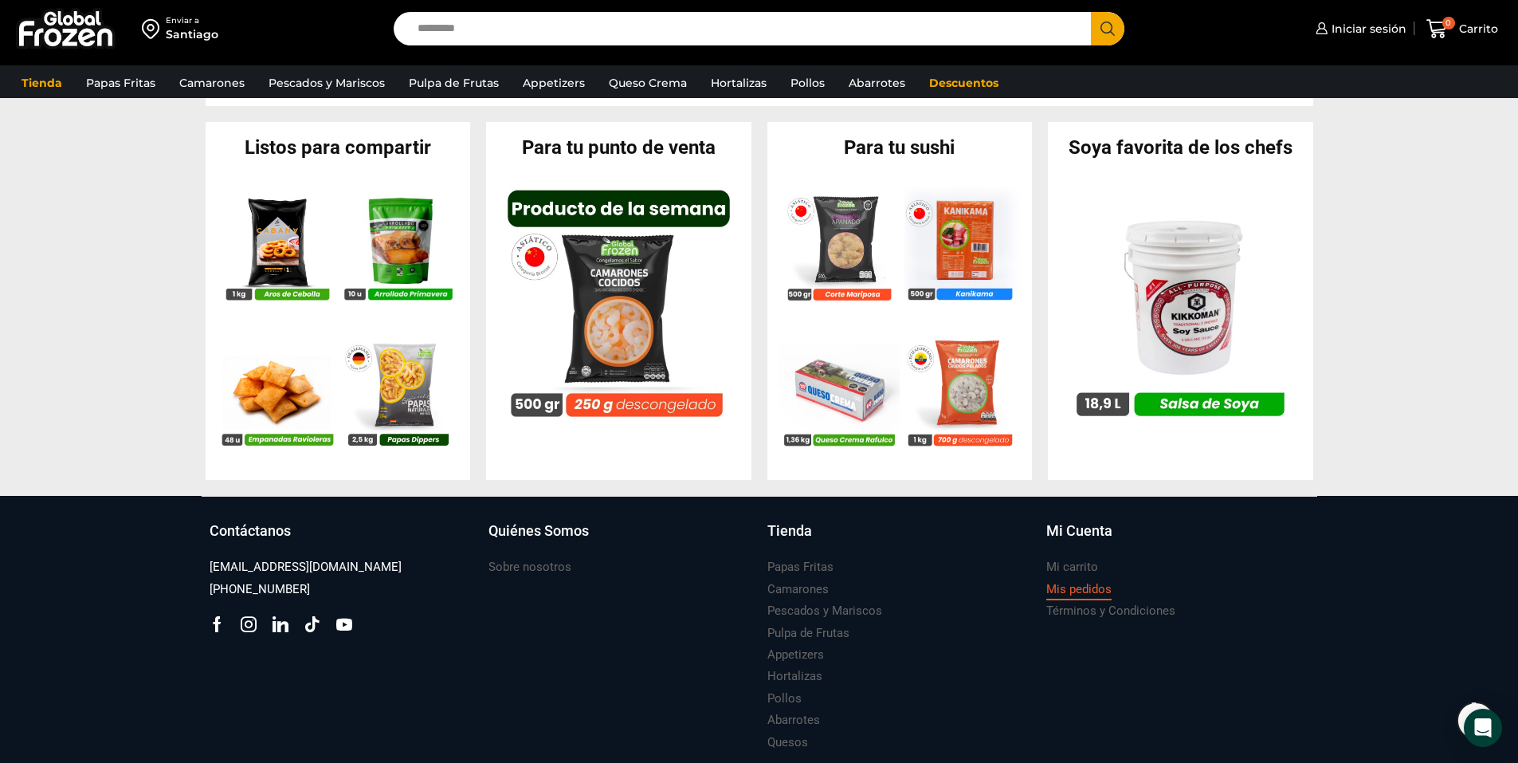 The width and height of the screenshot is (1518, 763). What do you see at coordinates (795, 654) in the screenshot?
I see `h3: Appetizers` at bounding box center [795, 654].